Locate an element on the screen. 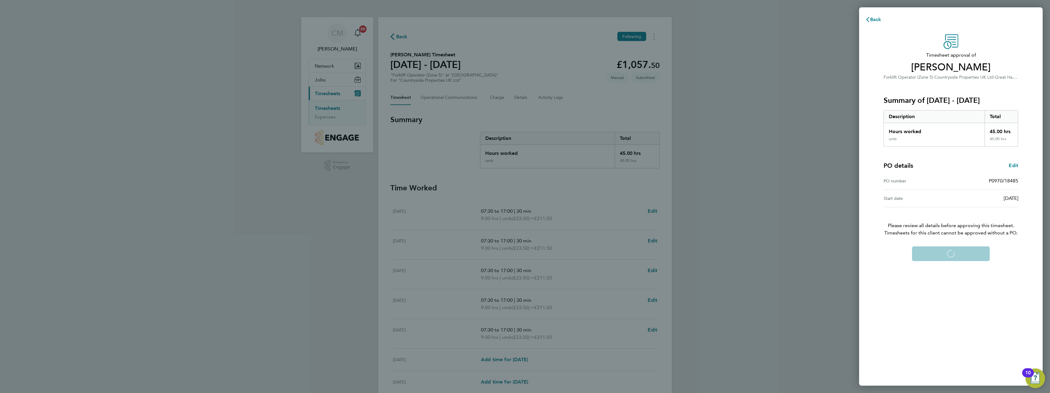  div: umb is located at coordinates (892, 139).